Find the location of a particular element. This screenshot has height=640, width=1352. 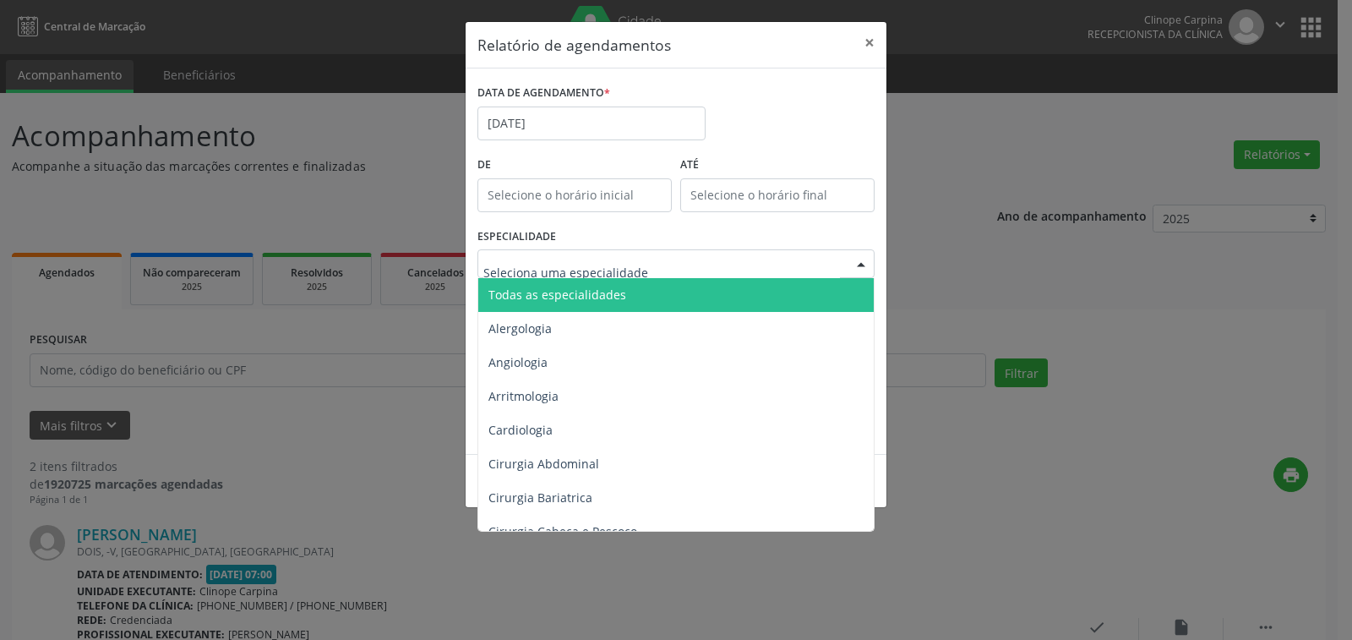

input: Selecione o horário inicial is located at coordinates (575, 195).